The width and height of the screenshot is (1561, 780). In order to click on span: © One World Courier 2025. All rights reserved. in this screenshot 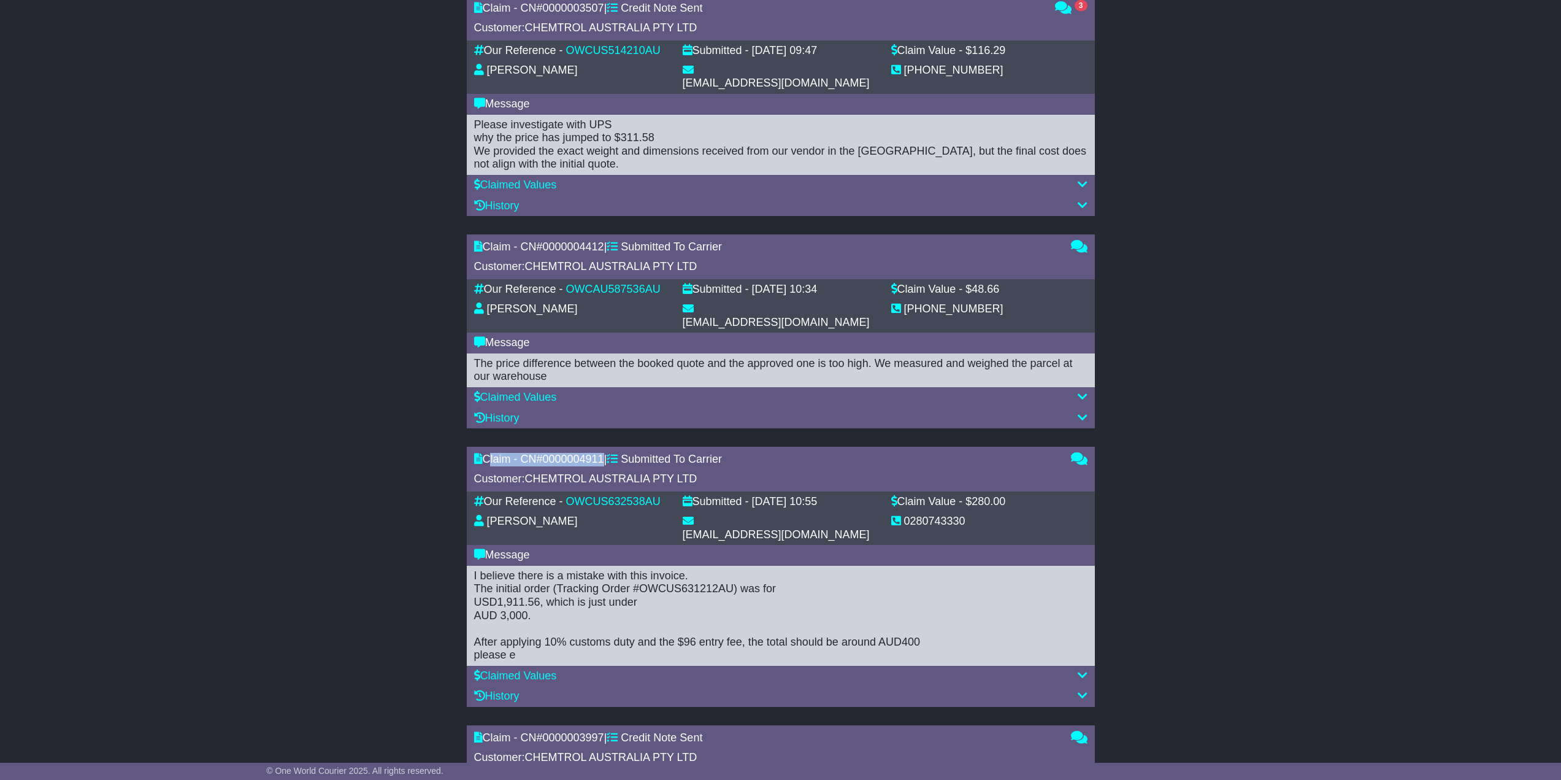, I will do `click(355, 771)`.